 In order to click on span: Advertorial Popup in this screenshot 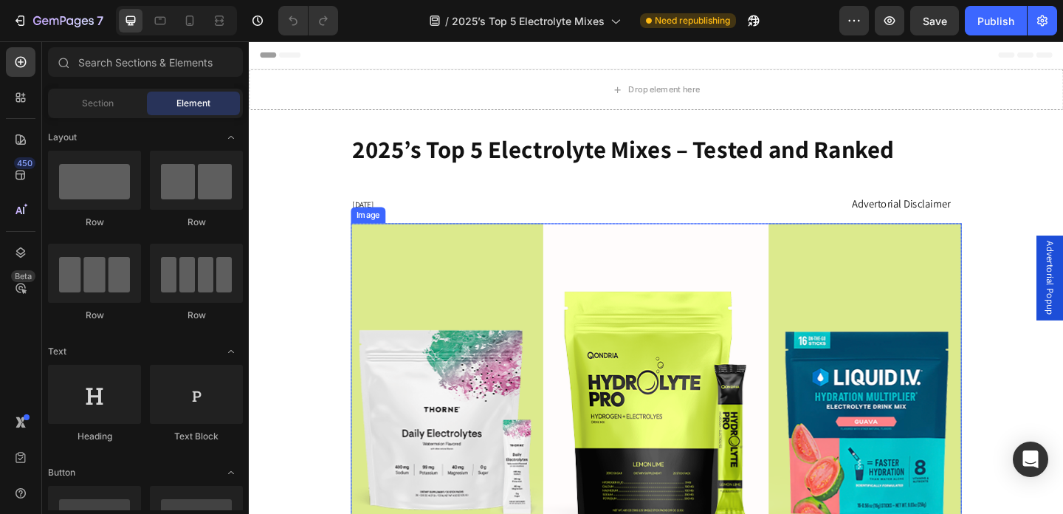, I will do `click(871, 257)`.